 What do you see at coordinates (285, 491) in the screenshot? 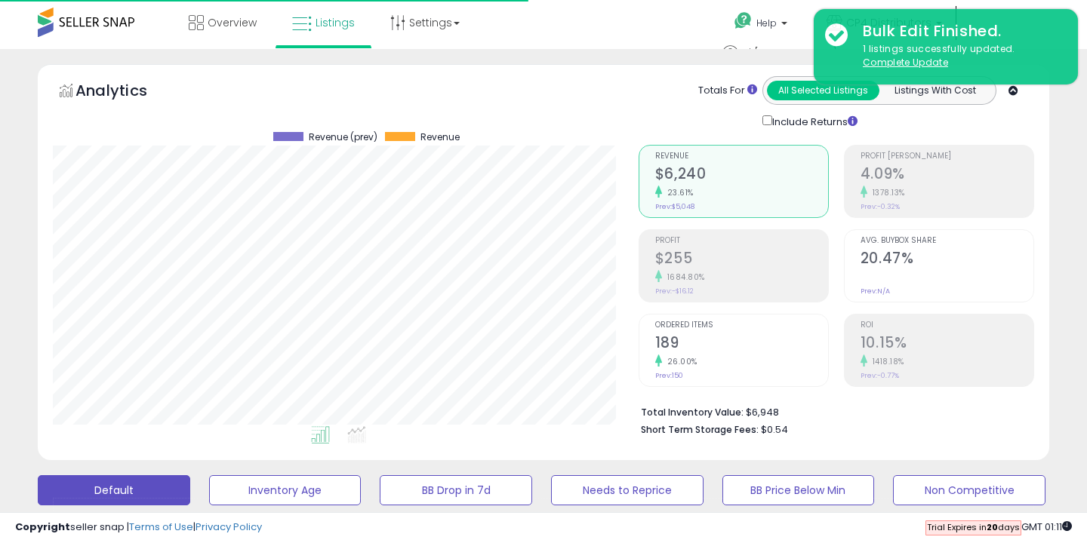
I see `button: Inventory Age` at bounding box center [285, 491].